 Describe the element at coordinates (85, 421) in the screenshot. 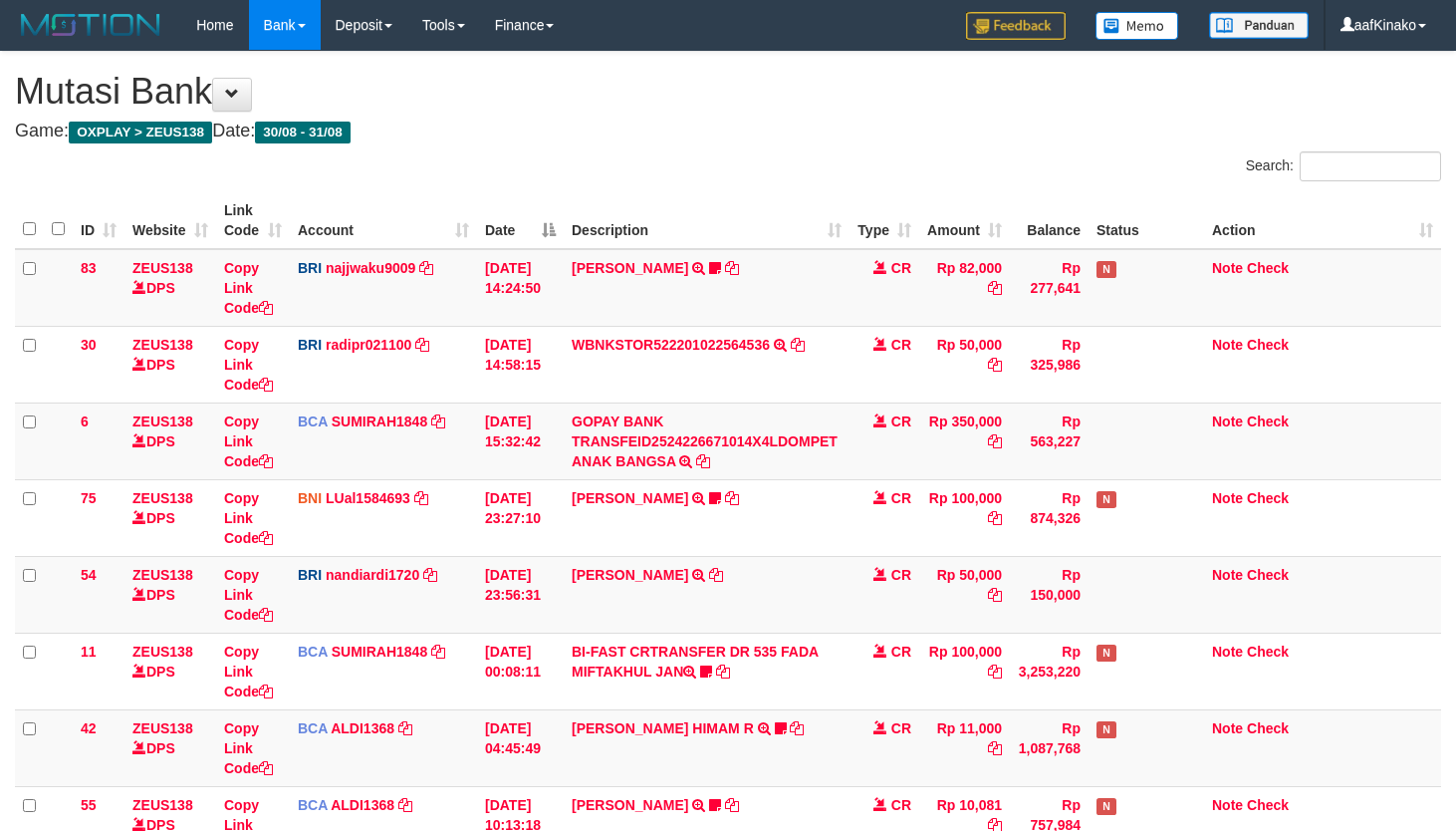

I see `span: 6` at that location.